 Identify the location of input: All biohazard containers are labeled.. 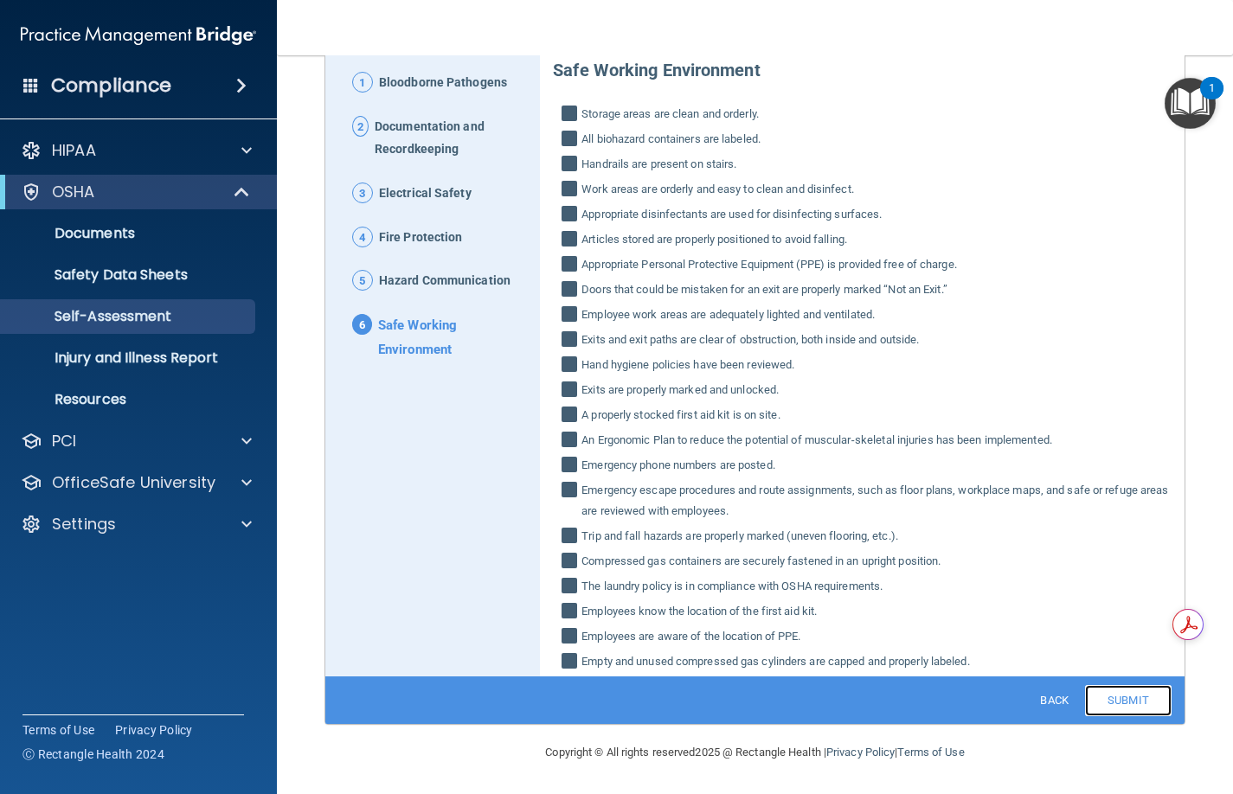
(571, 141).